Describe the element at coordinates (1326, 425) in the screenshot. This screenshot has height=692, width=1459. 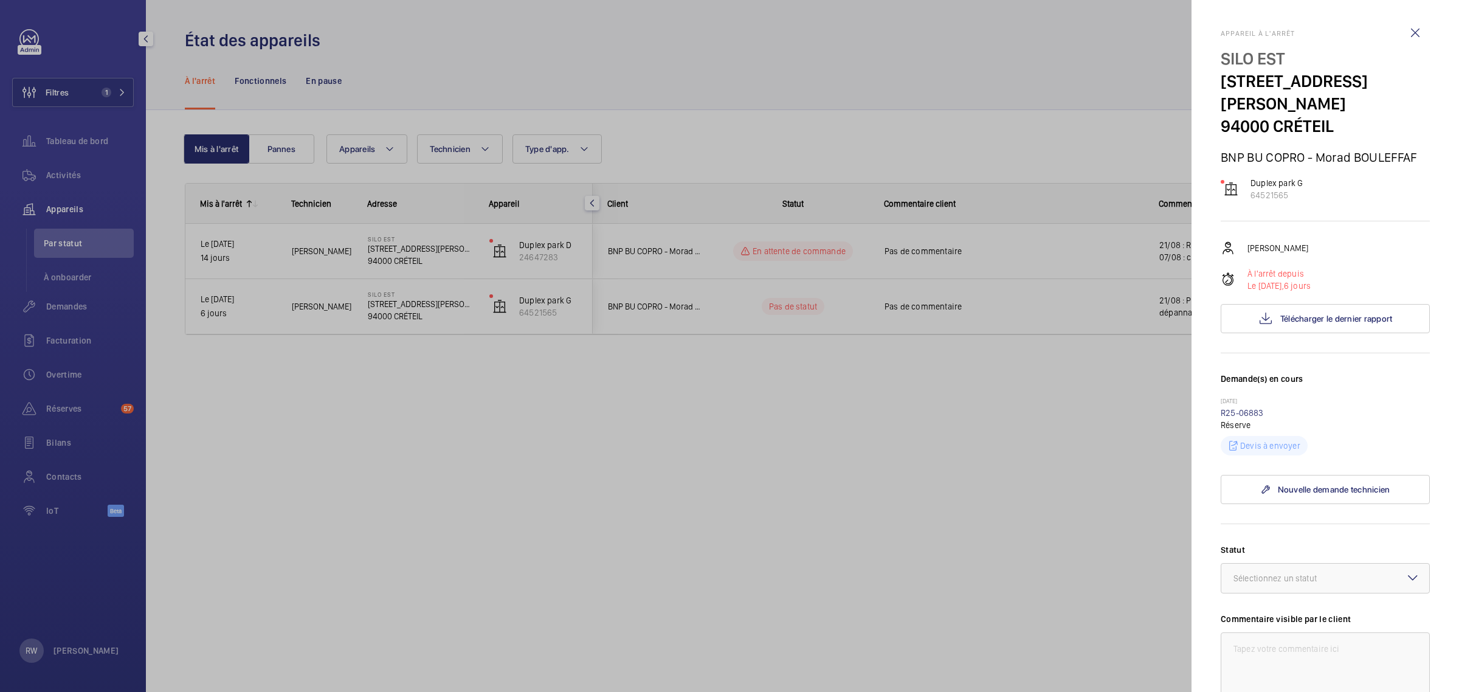
I see `p: Réserve` at that location.